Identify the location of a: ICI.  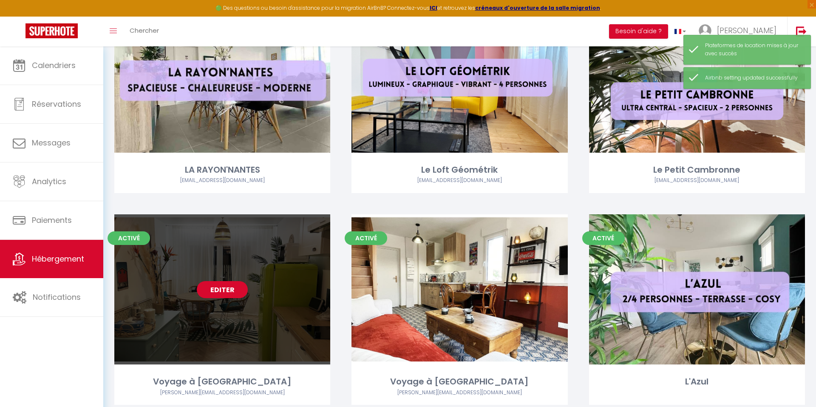
(433, 8).